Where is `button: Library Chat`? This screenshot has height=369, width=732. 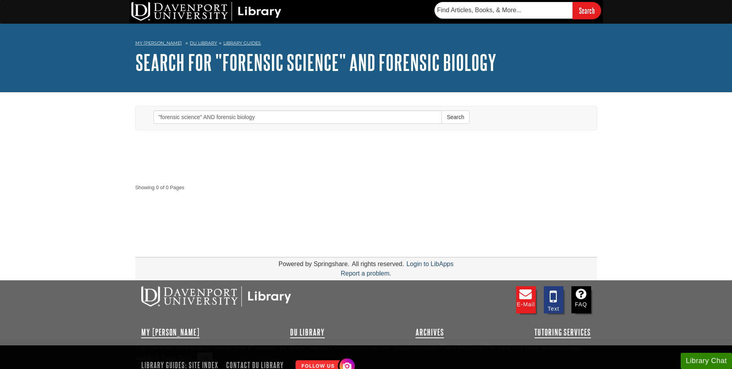
button: Library Chat is located at coordinates (706, 361).